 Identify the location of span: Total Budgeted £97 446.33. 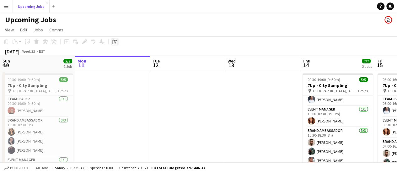
(180, 167).